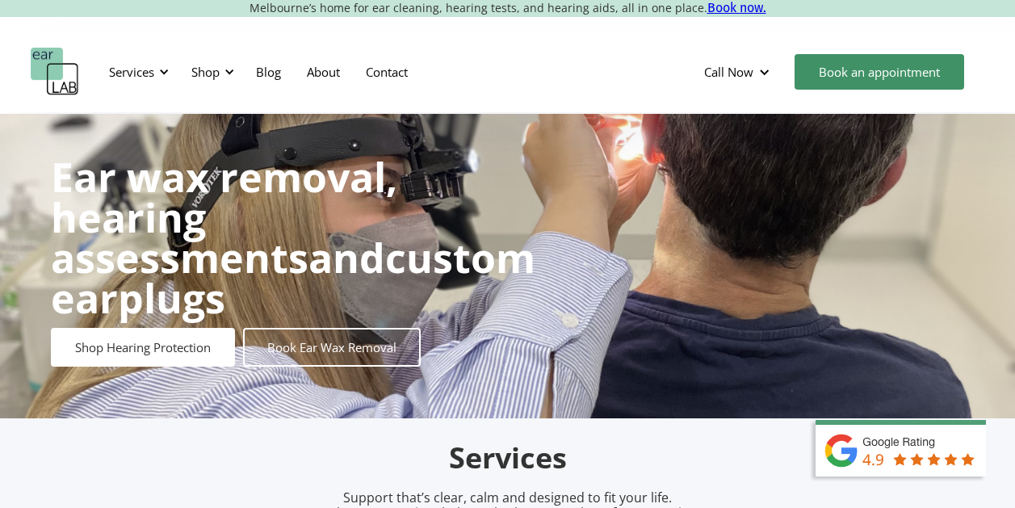  Describe the element at coordinates (508, 458) in the screenshot. I see `h2: Services` at that location.